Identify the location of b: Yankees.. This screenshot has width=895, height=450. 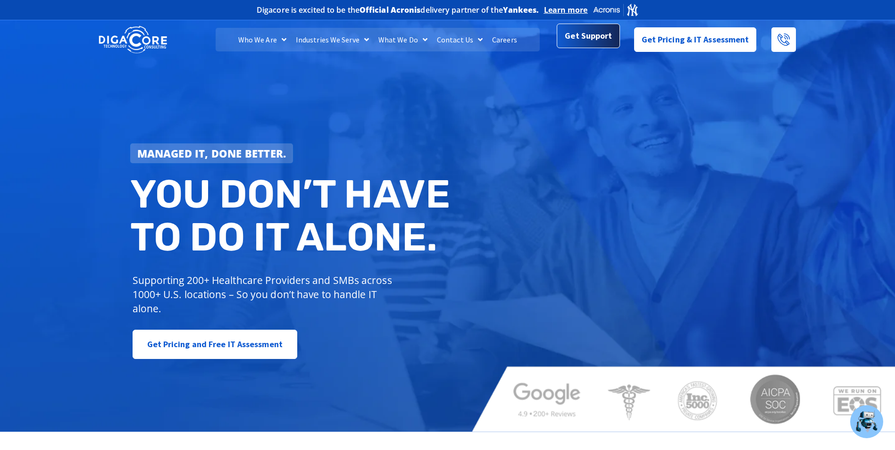
(521, 10).